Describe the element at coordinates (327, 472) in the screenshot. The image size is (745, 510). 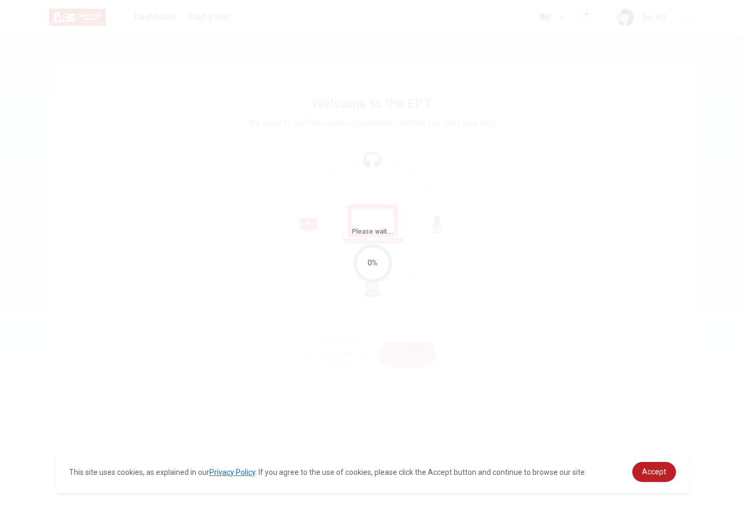
I see `span: This site uses cookies, as explained in our . If you agree to the use of cookies, please click th...` at that location.